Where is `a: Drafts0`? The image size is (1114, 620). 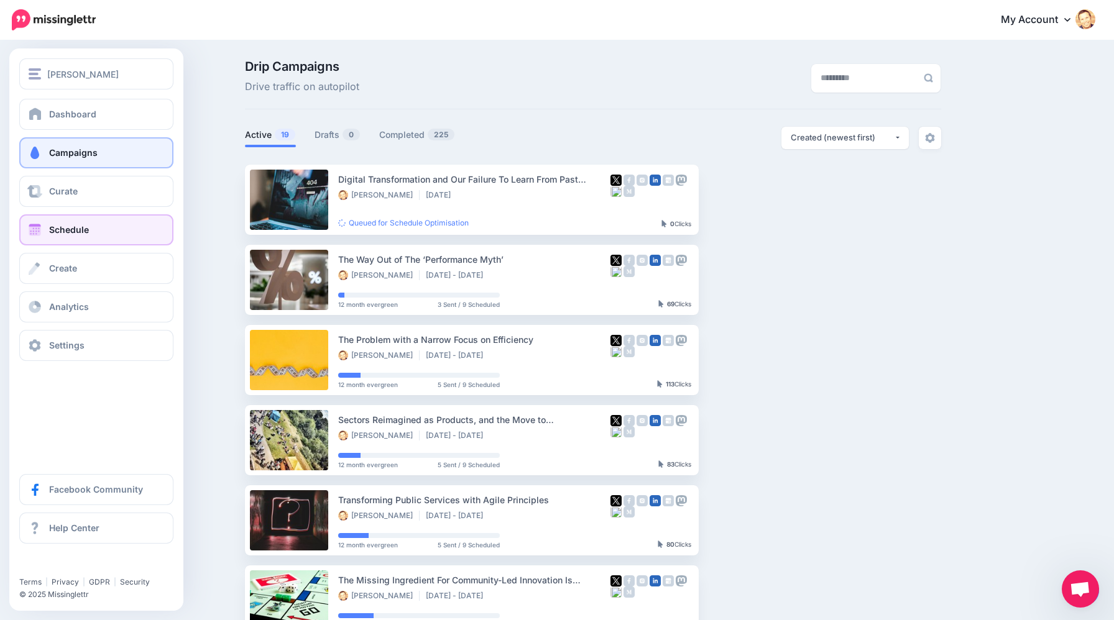
a: Drafts0 is located at coordinates (337, 135).